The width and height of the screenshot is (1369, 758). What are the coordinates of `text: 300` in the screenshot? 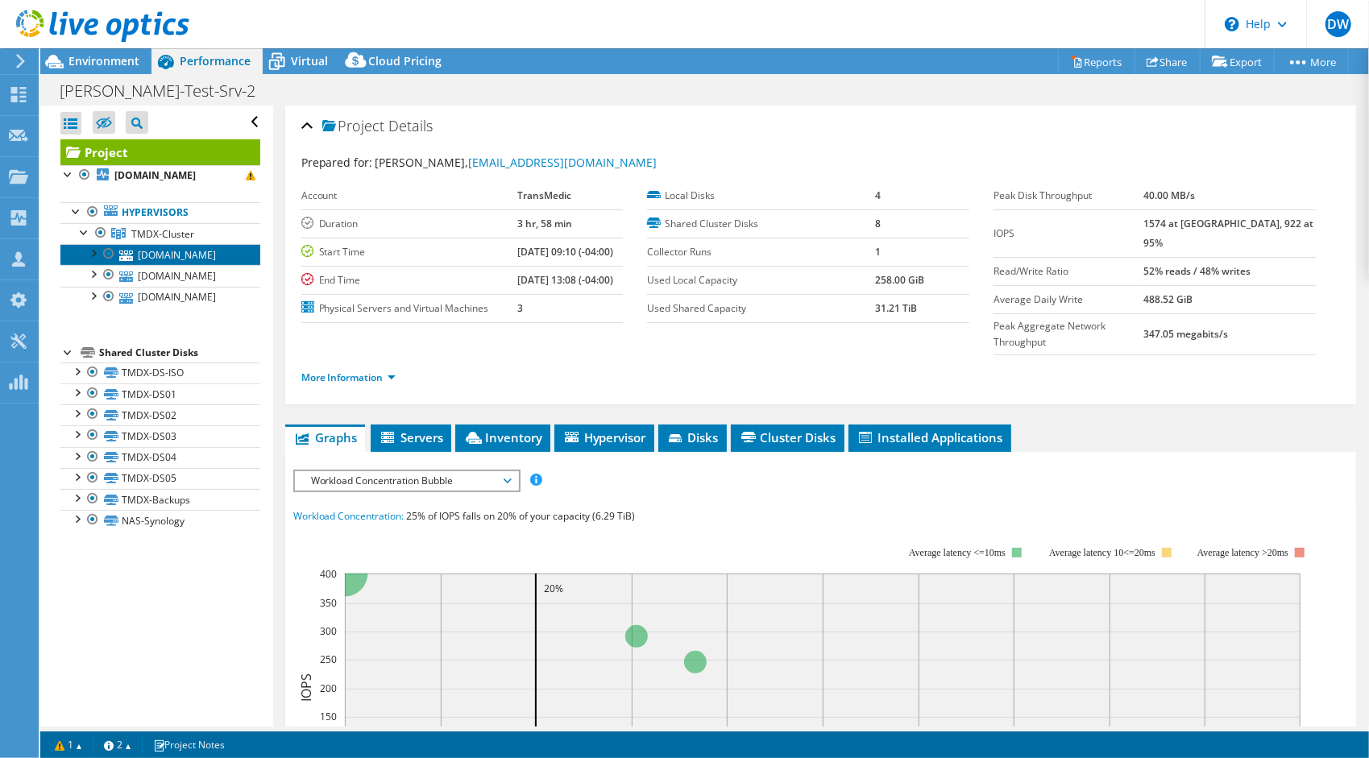 It's located at (328, 631).